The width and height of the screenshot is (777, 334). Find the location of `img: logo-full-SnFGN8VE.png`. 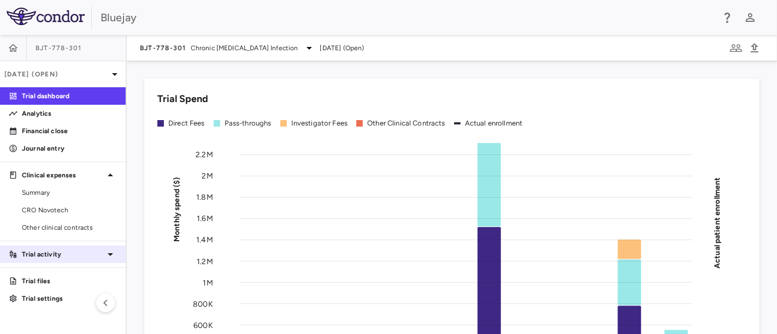

img: logo-full-SnFGN8VE.png is located at coordinates (45, 16).